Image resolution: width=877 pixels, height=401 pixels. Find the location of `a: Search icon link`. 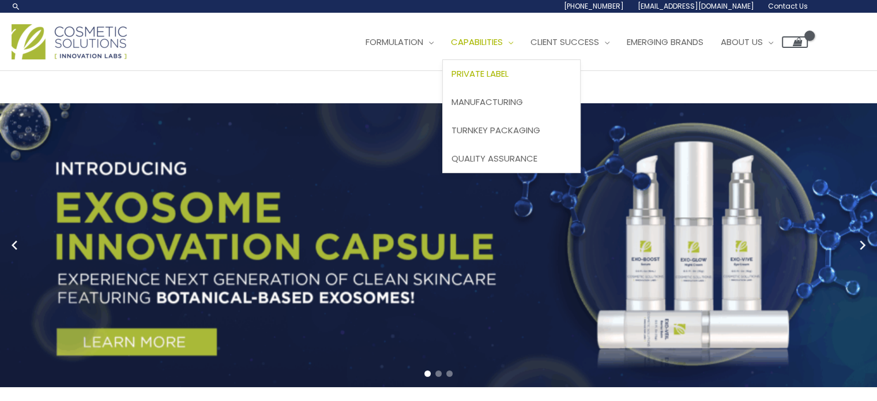

a: Search icon link is located at coordinates (16, 6).